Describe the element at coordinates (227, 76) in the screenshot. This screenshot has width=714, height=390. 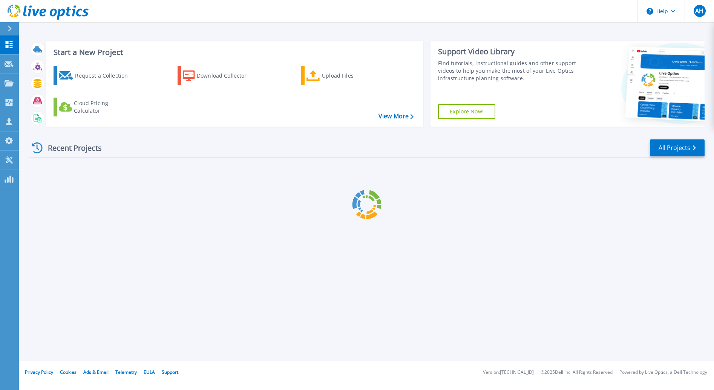
I see `div: Download Collector` at that location.